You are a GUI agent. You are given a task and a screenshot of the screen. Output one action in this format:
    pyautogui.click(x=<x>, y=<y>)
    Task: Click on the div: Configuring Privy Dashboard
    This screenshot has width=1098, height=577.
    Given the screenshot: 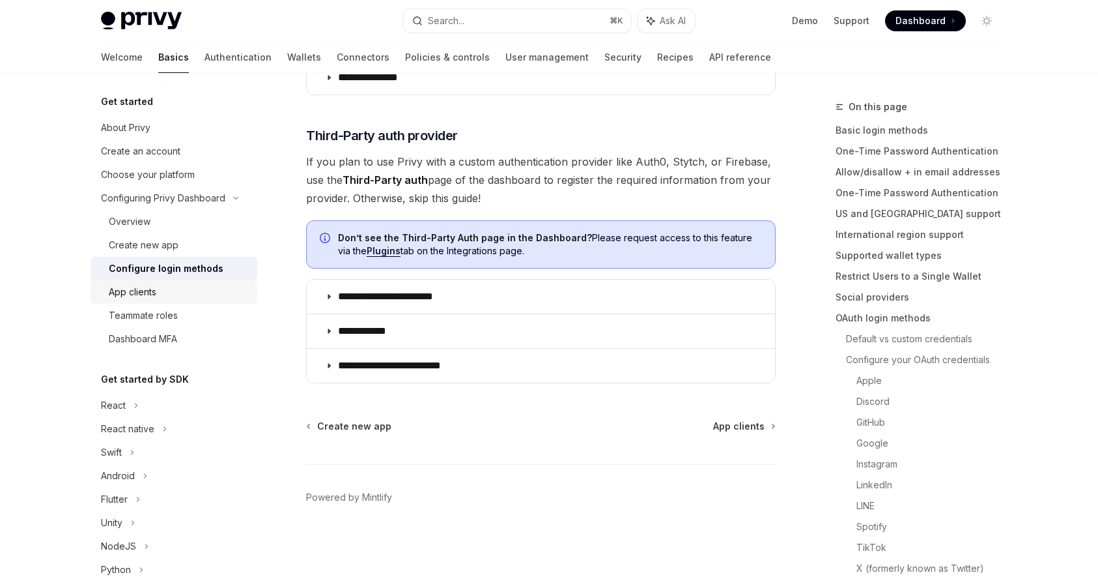 What is the action you would take?
    pyautogui.click(x=163, y=198)
    